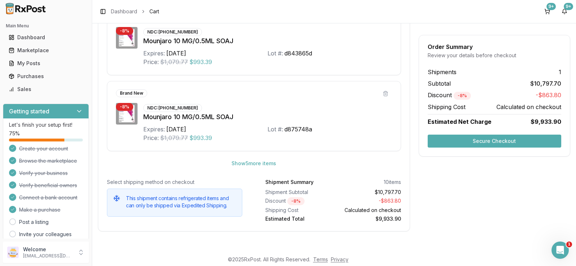  Describe the element at coordinates (46, 37) in the screenshot. I see `div: Dashboard` at that location.